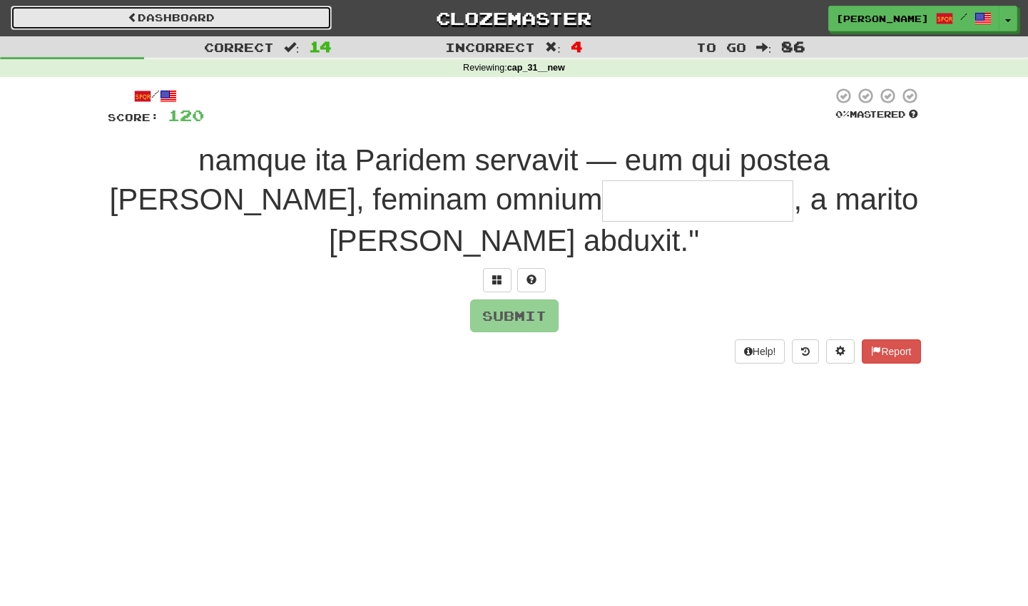 The height and width of the screenshot is (606, 1028). What do you see at coordinates (239, 47) in the screenshot?
I see `span: Correct` at bounding box center [239, 47].